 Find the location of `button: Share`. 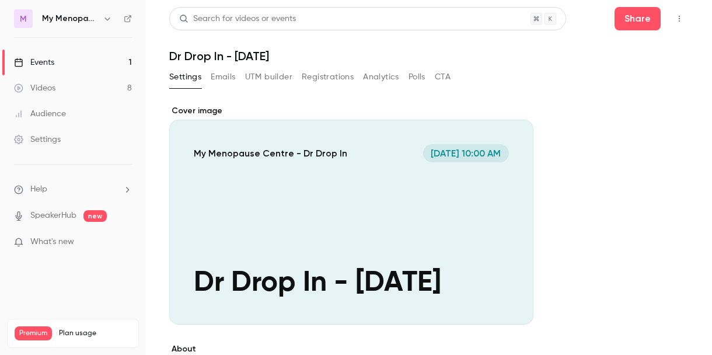

button: Share is located at coordinates (637, 19).